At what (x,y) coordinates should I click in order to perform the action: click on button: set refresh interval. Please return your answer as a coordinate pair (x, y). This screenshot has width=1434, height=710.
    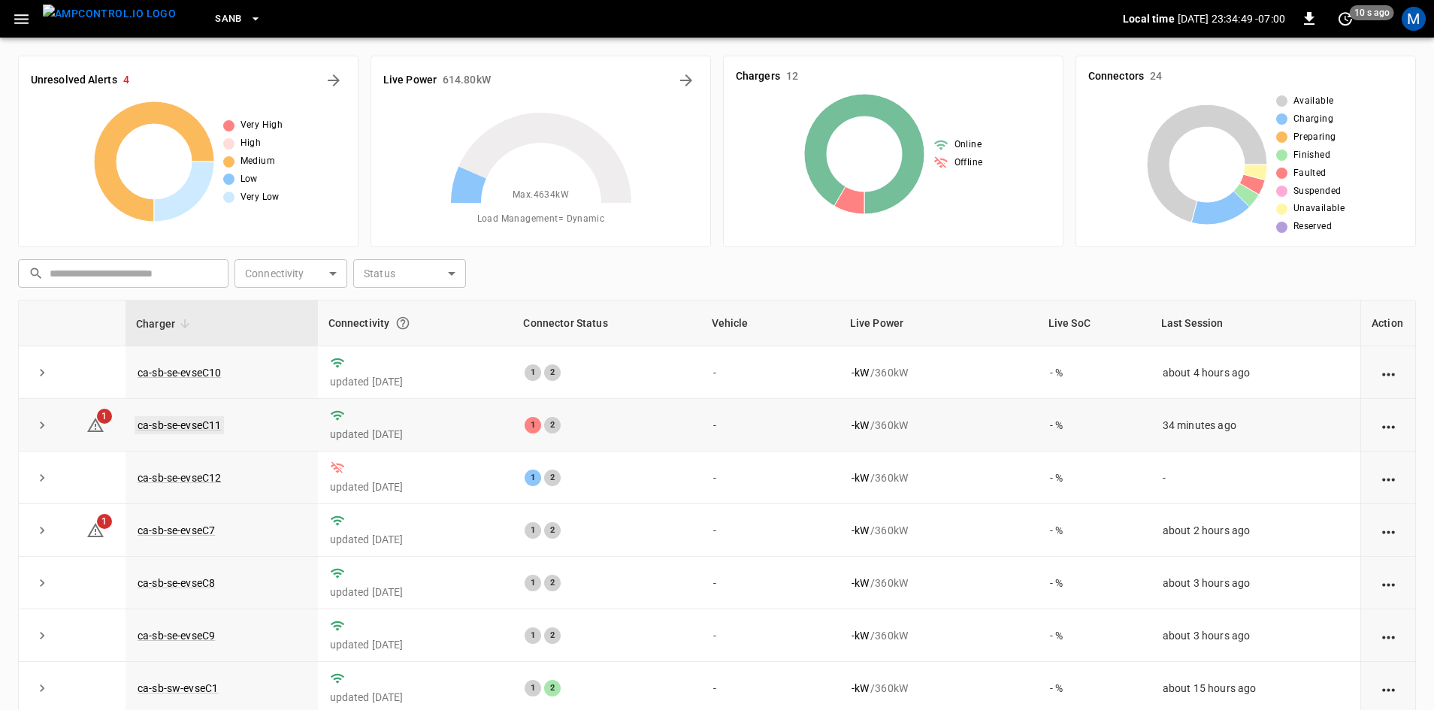
    Looking at the image, I should click on (1345, 19).